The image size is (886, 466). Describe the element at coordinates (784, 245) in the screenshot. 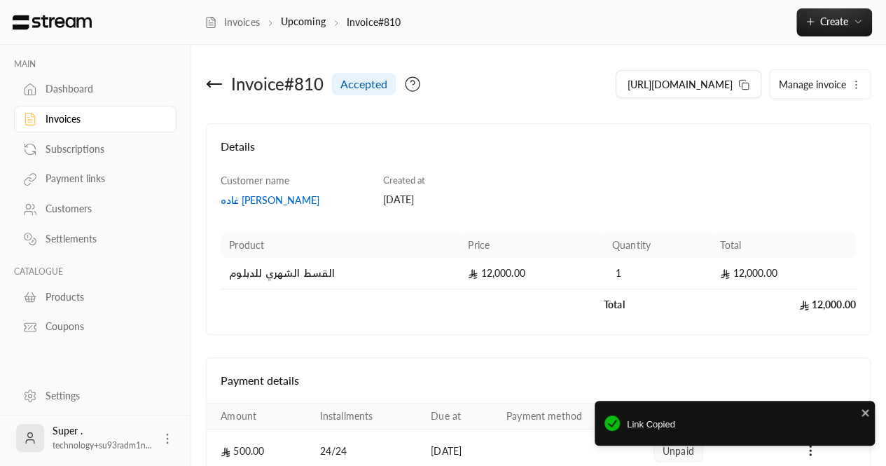

I see `th: Total` at that location.